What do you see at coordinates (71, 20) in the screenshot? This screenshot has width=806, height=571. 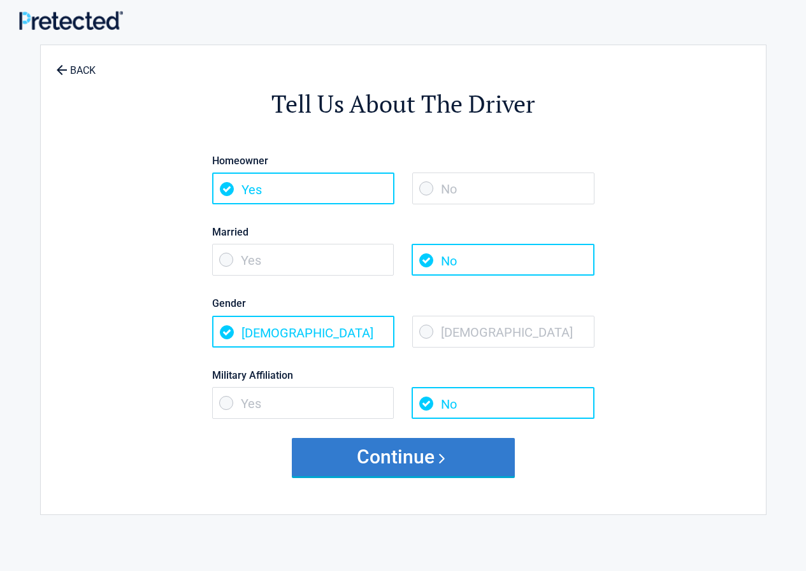 I see `img: Main Logo` at bounding box center [71, 20].